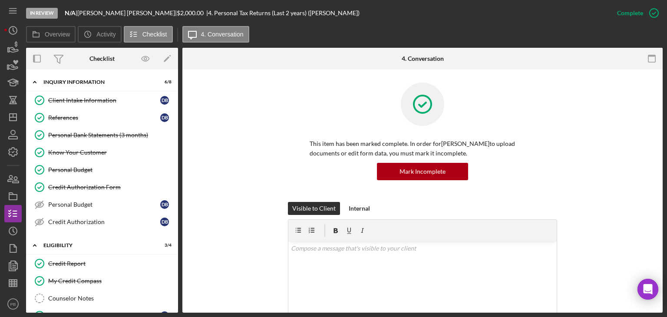  I want to click on div: Open Intercom Messenger, so click(648, 289).